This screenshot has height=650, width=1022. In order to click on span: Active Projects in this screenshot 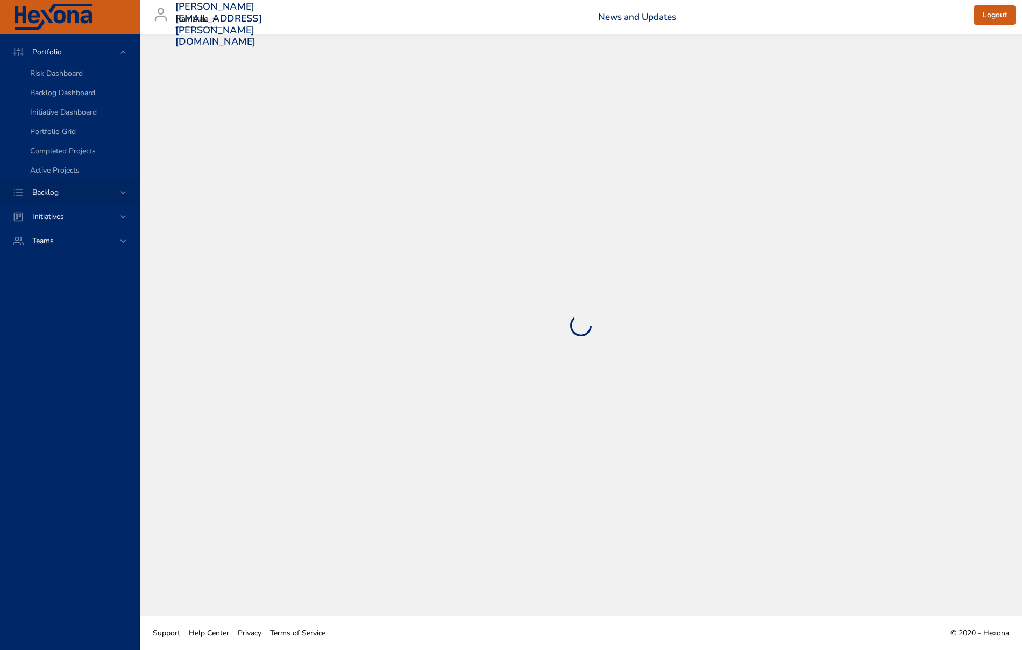, I will do `click(55, 170)`.